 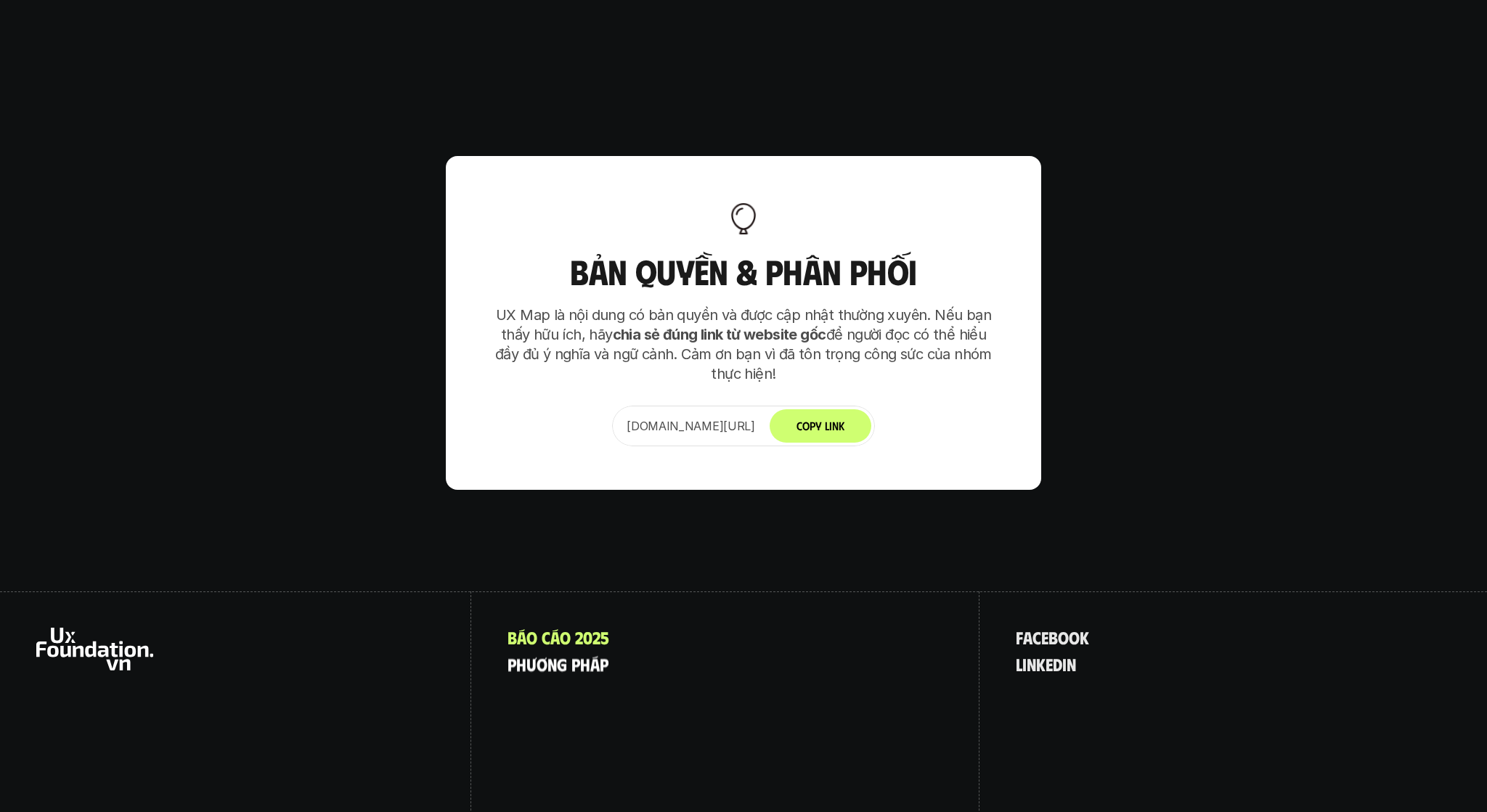 I want to click on a: linkedin, so click(x=1046, y=664).